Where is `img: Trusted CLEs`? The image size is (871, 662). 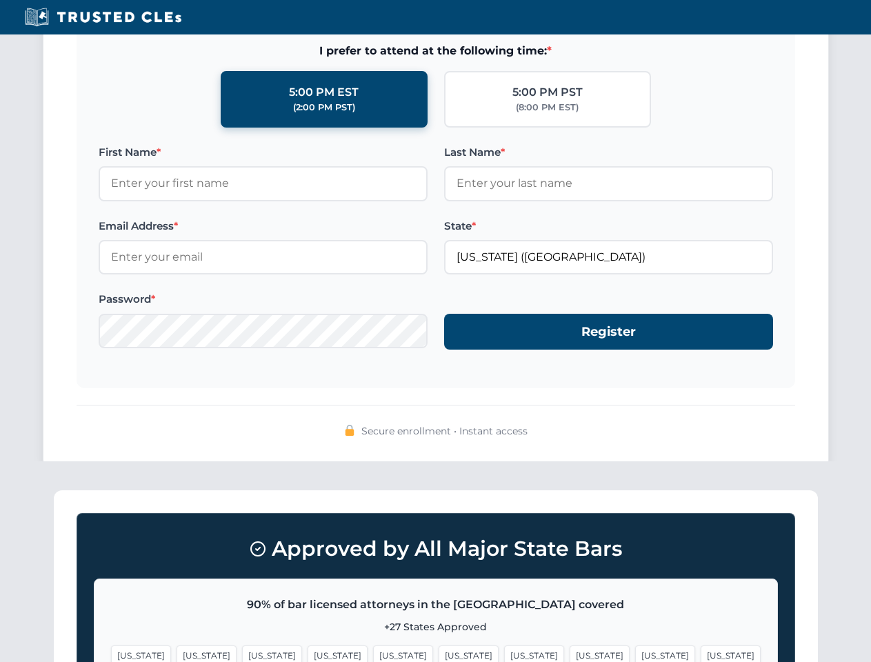
img: Trusted CLEs is located at coordinates (103, 17).